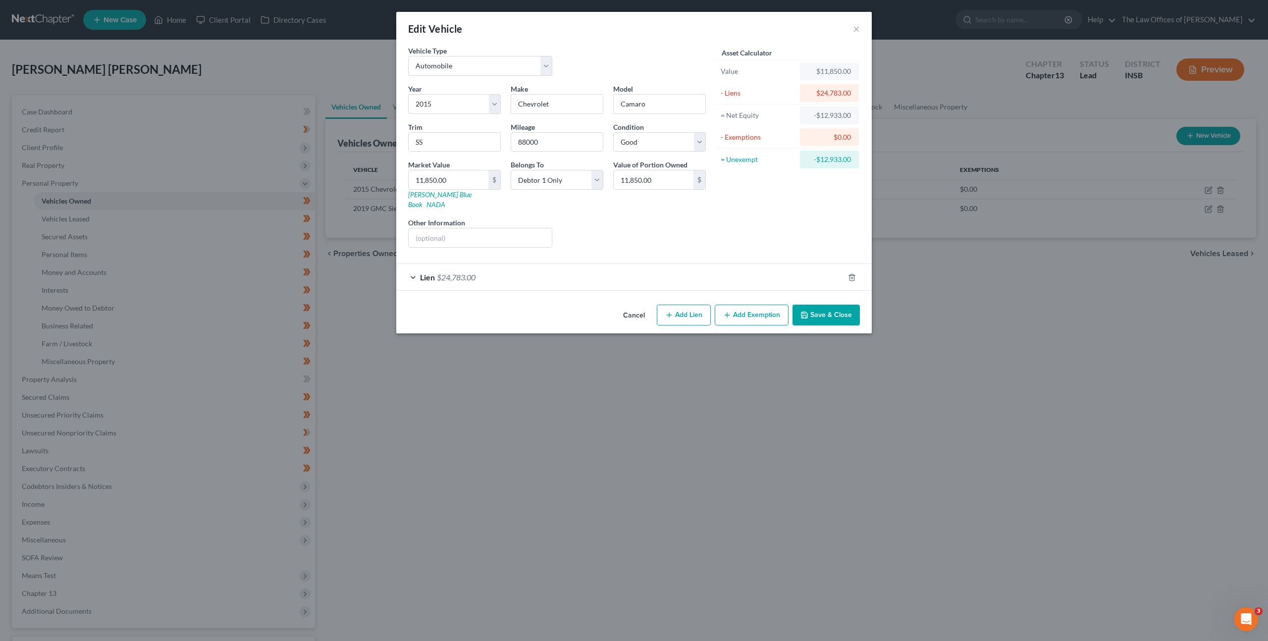 This screenshot has height=641, width=1268. Describe the element at coordinates (758, 93) in the screenshot. I see `div: - Liens` at that location.